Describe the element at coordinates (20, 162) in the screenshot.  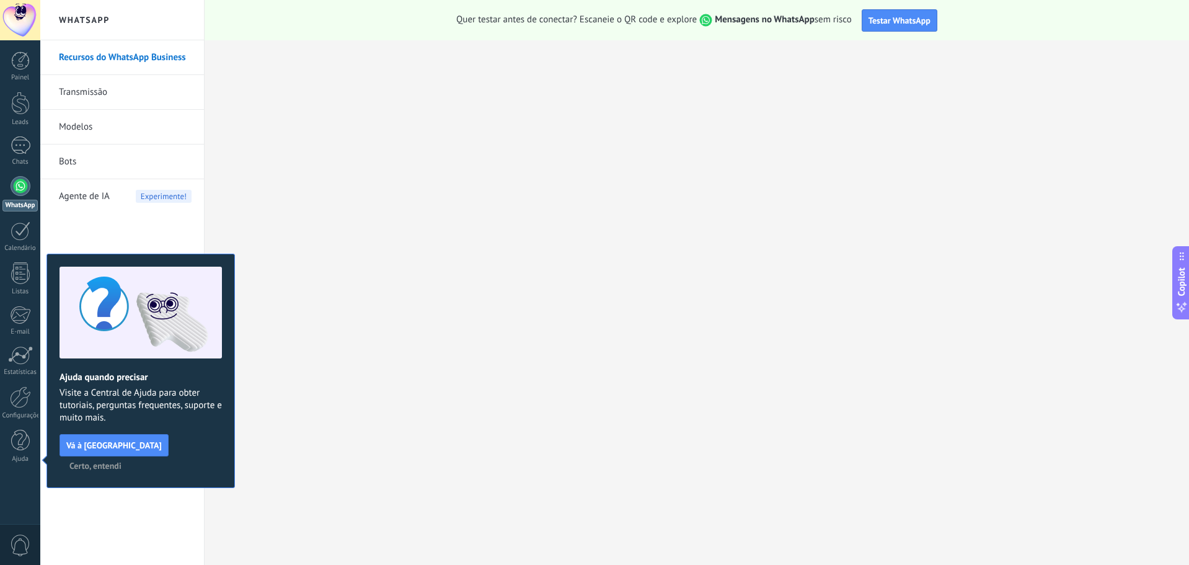
I see `div: Chats` at that location.